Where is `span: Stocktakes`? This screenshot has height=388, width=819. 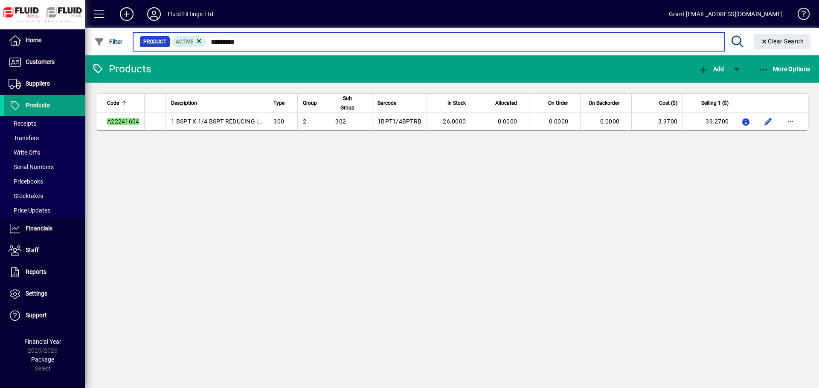 span: Stocktakes is located at coordinates (26, 196).